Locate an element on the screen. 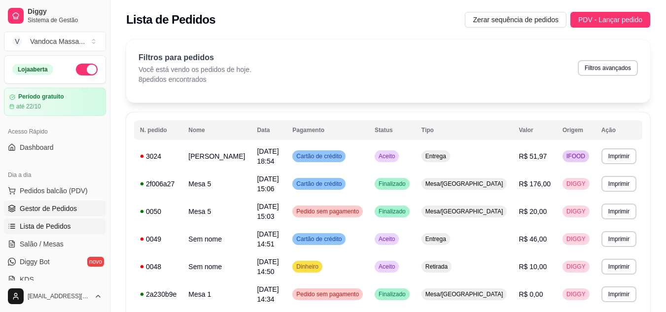  a: Gestor de Pedidos is located at coordinates (55, 209).